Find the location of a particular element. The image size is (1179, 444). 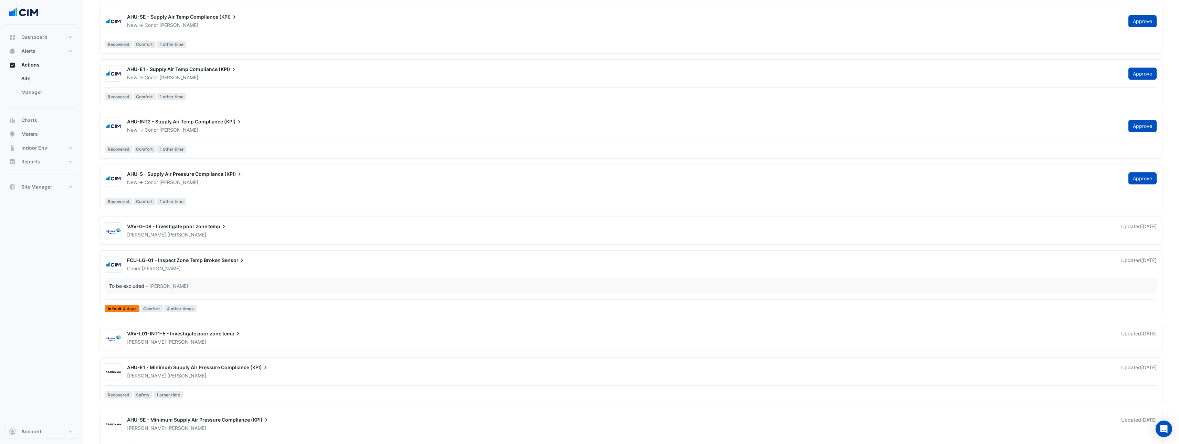

app-icon: Charts is located at coordinates (12, 120).